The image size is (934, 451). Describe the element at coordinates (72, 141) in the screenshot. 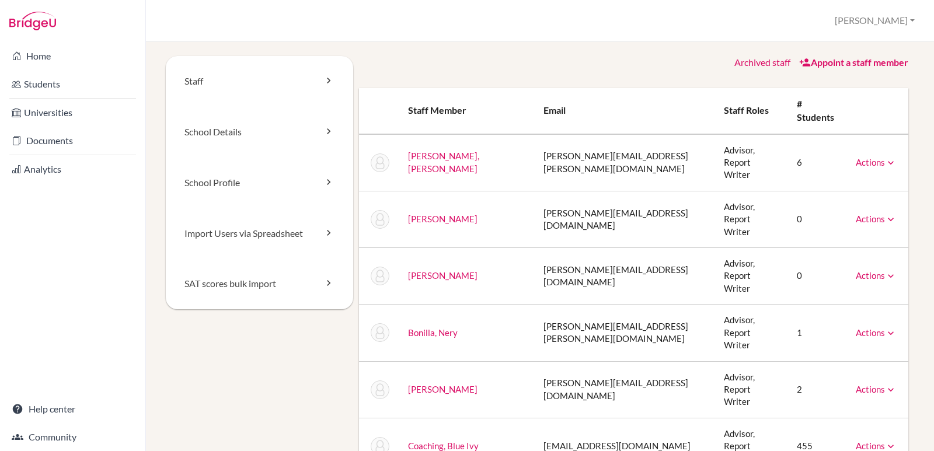

I see `a: Documents` at that location.